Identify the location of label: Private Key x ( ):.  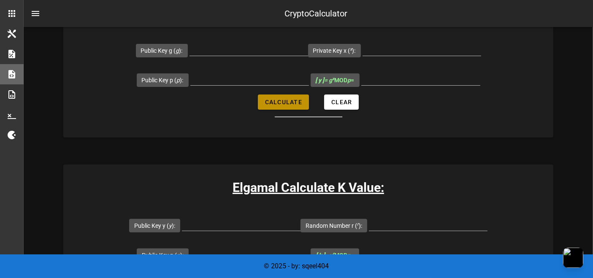
(334, 51).